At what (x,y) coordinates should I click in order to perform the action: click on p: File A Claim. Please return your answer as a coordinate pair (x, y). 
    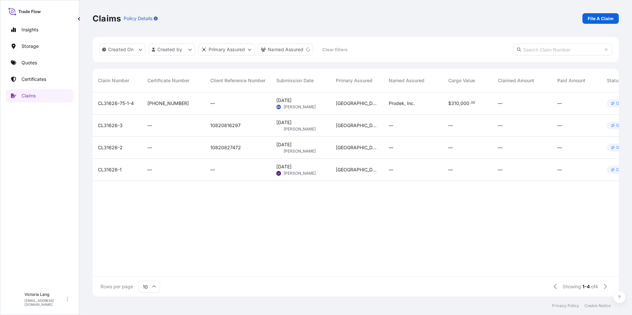
    Looking at the image, I should click on (600, 19).